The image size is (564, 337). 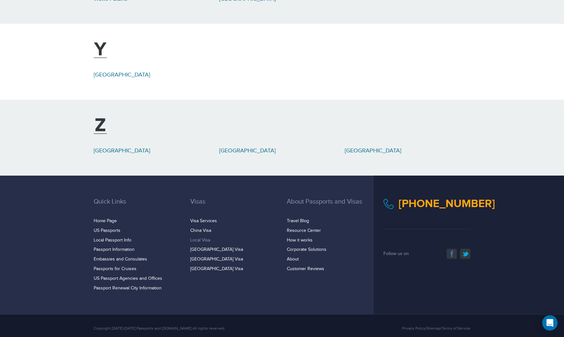 I want to click on div: Y, so click(x=100, y=49).